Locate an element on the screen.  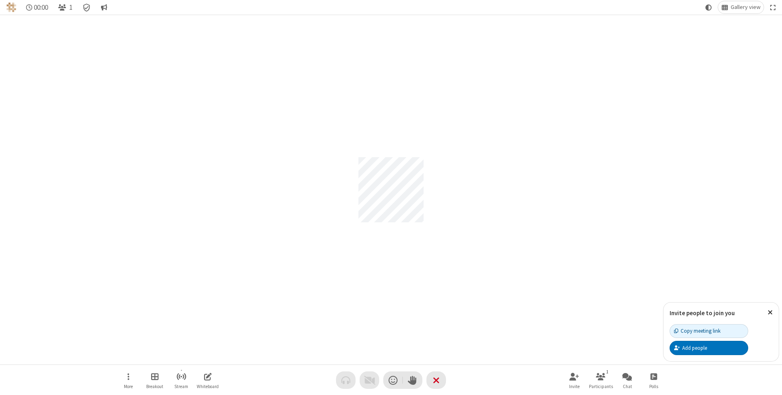
button: Invite participants (⌘+Shift+I) is located at coordinates (575, 380).